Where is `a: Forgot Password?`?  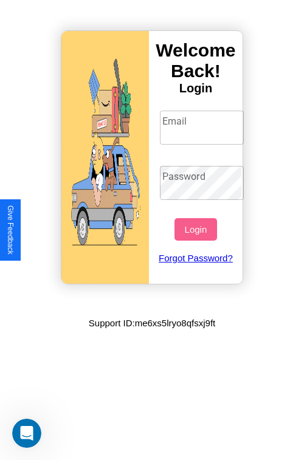 a: Forgot Password? is located at coordinates (196, 258).